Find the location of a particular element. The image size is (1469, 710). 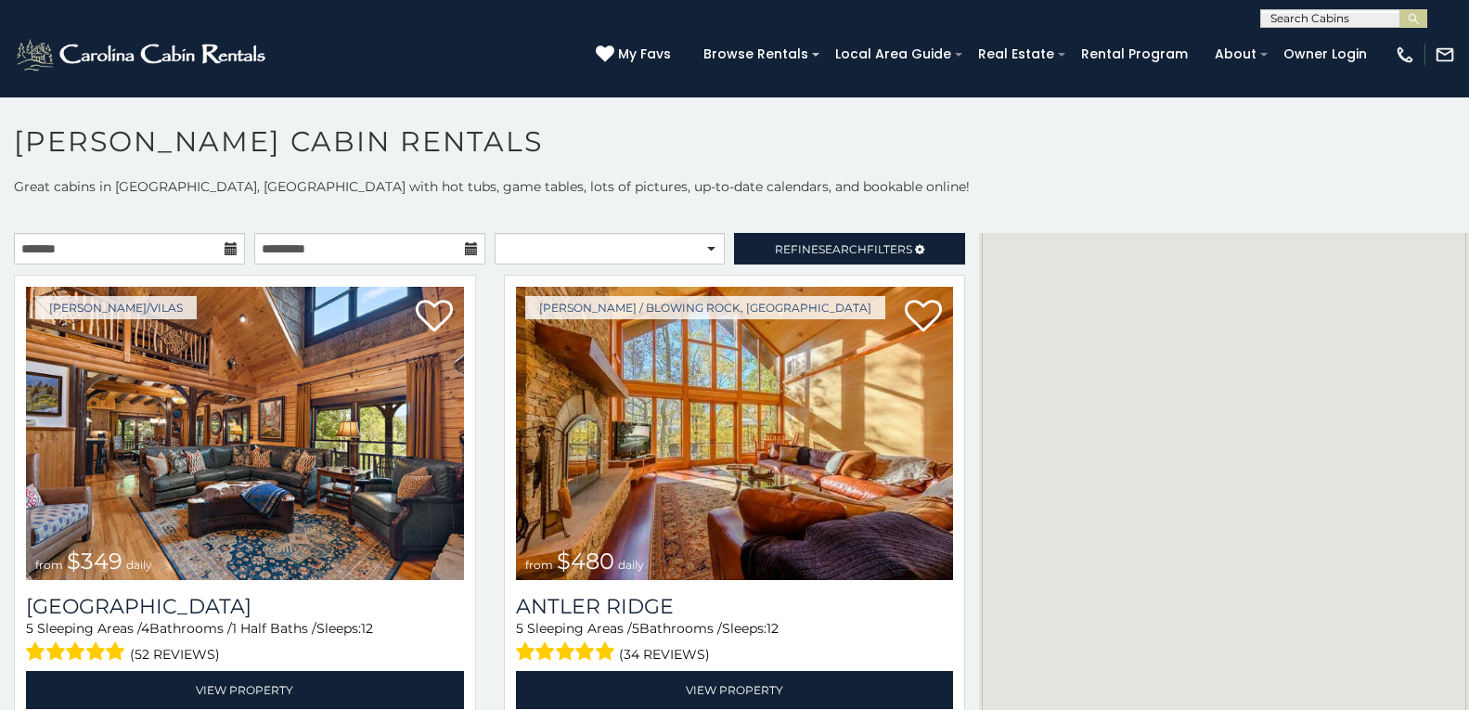

a: Real Estate is located at coordinates (1016, 54).